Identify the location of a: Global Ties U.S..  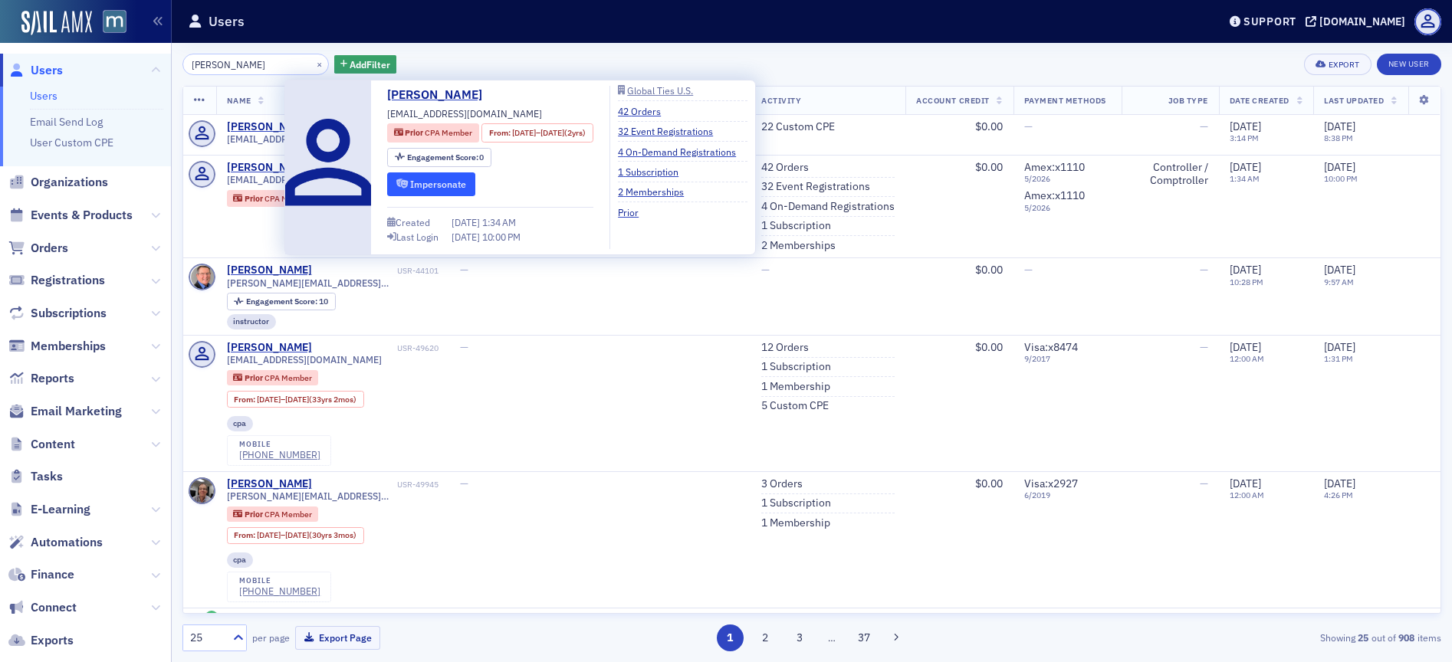
(682, 90).